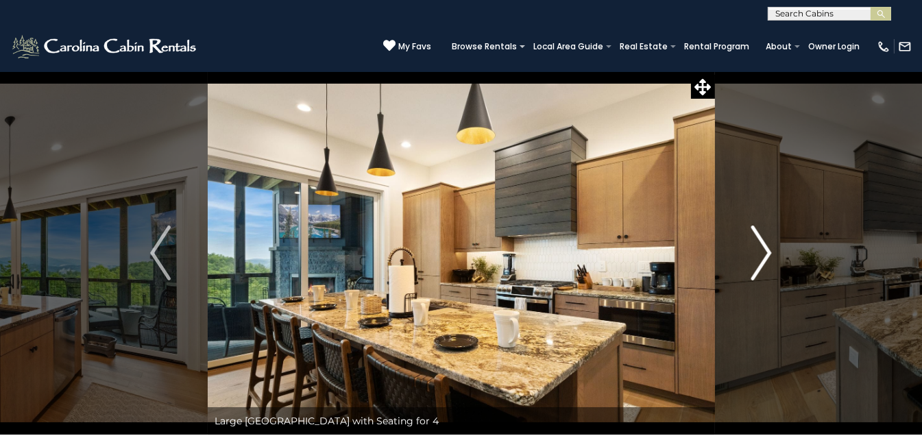 This screenshot has height=436, width=922. Describe the element at coordinates (779, 47) in the screenshot. I see `a: About` at that location.